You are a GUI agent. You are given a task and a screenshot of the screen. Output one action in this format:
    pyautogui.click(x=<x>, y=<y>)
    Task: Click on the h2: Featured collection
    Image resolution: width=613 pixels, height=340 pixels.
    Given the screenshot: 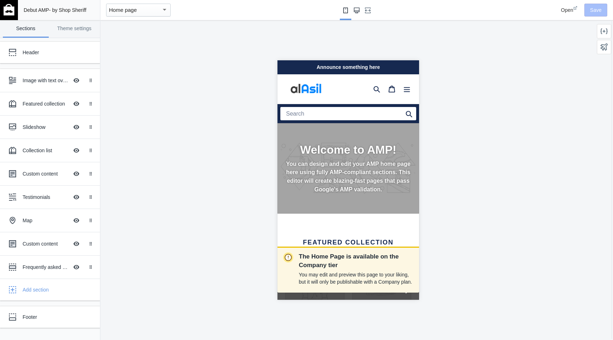 What is the action you would take?
    pyautogui.click(x=71, y=182)
    